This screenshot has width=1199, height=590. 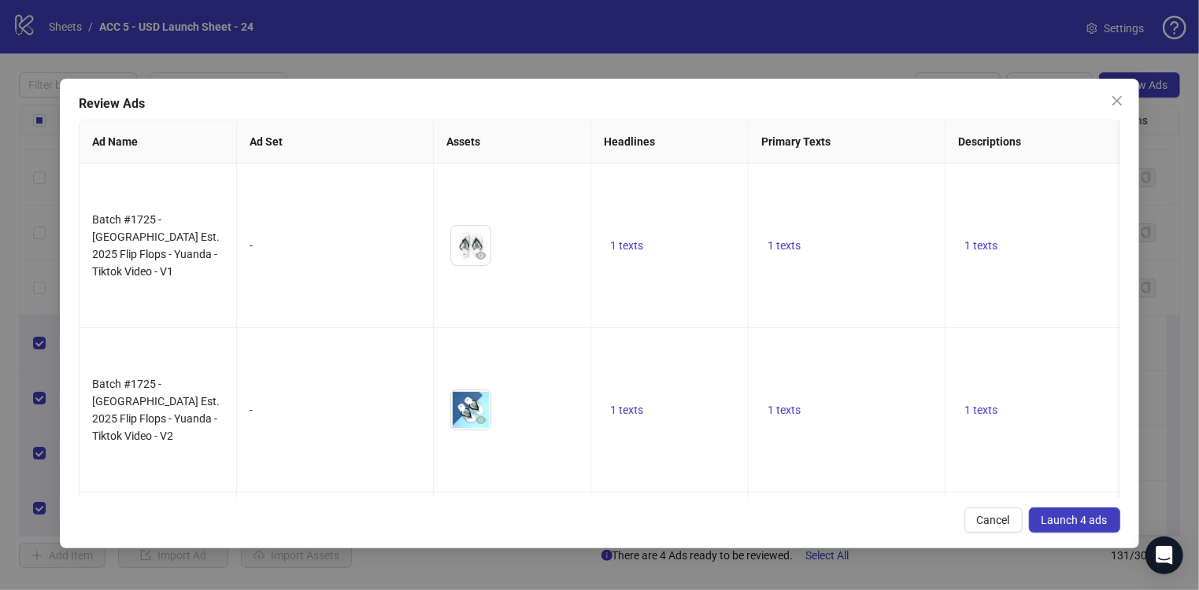 I want to click on th: Ad Name, so click(x=158, y=142).